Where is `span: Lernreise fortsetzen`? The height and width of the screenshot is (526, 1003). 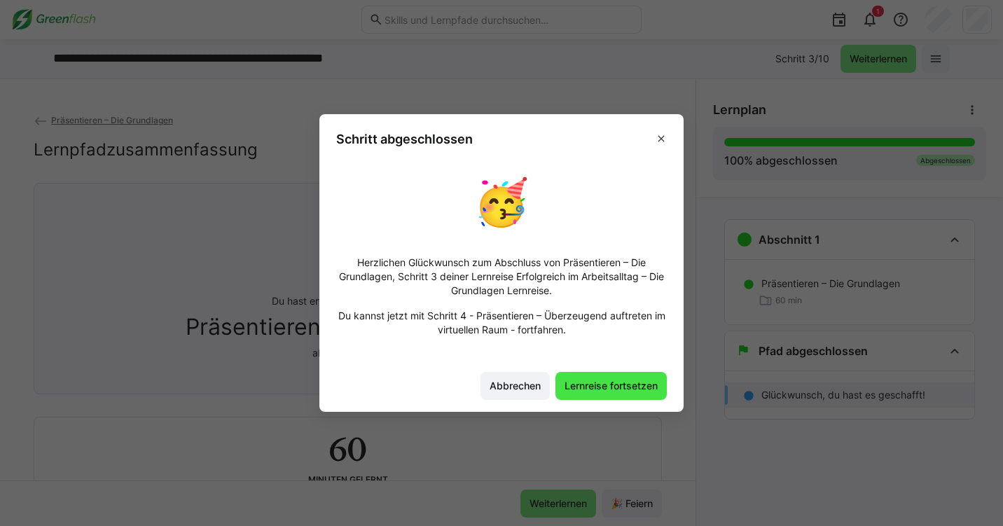
span: Lernreise fortsetzen is located at coordinates (611, 386).